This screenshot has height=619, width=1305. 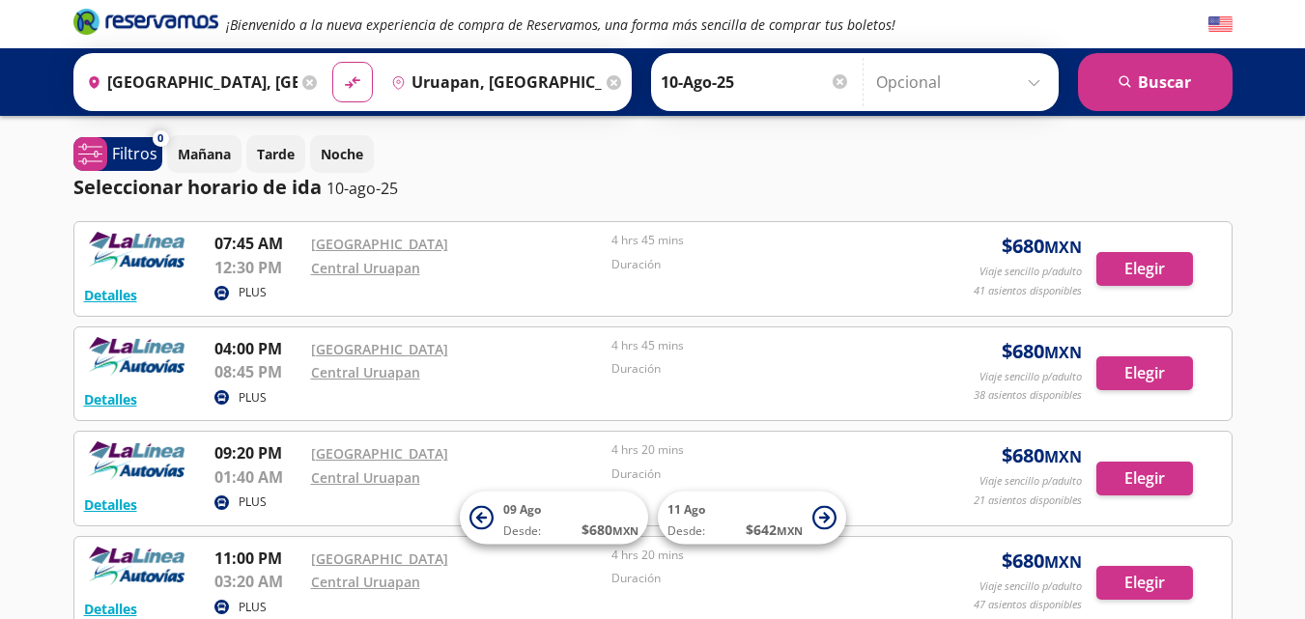 What do you see at coordinates (160, 138) in the screenshot?
I see `span: 0` at bounding box center [160, 138].